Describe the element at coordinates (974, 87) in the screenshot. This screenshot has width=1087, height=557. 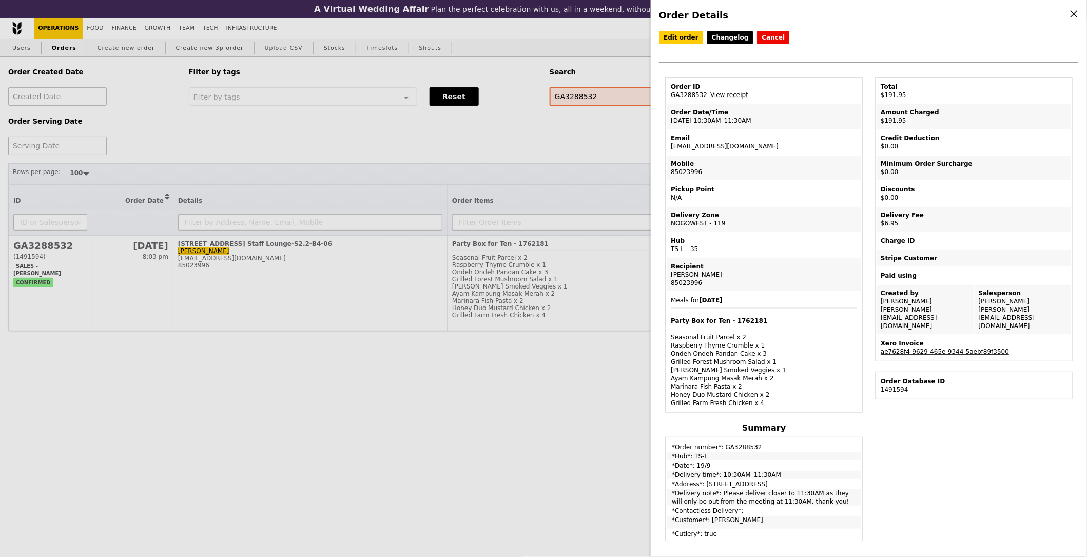
I see `div: Total` at that location.